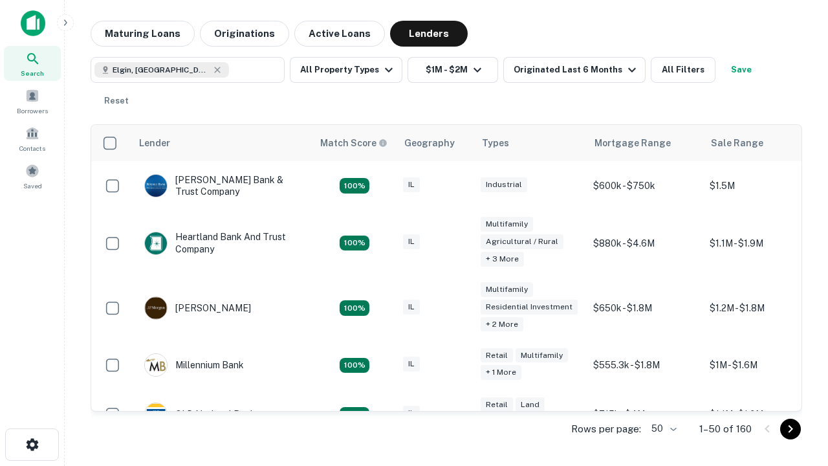 The image size is (828, 466). What do you see at coordinates (645, 308) in the screenshot?
I see `td: $650k - $1.8M` at bounding box center [645, 308].